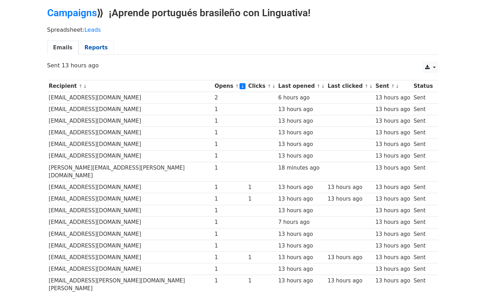 This screenshot has height=293, width=485. I want to click on p: Sent 13 hours ago, so click(243, 65).